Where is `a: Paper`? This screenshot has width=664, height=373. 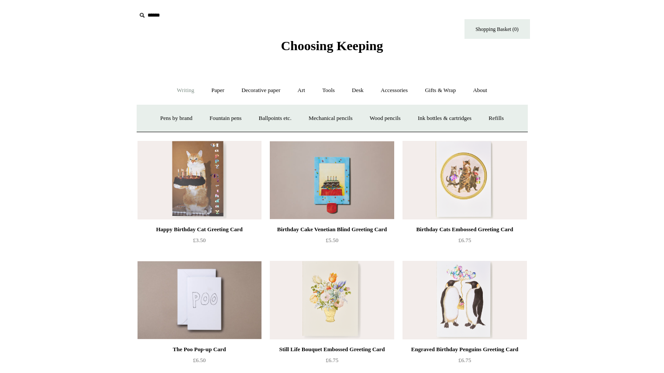 a: Paper is located at coordinates (218, 90).